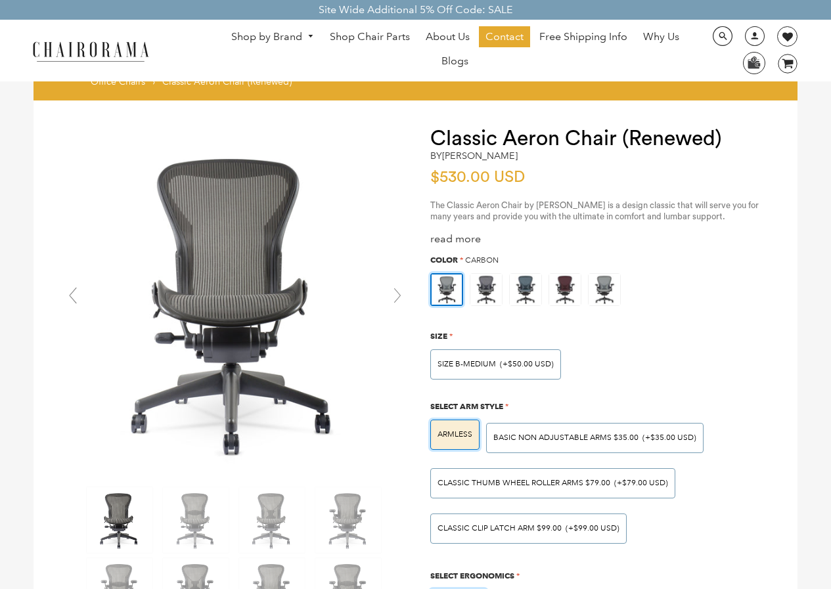 This screenshot has height=589, width=831. Describe the element at coordinates (641, 483) in the screenshot. I see `span: (+$79.00 USD)` at that location.